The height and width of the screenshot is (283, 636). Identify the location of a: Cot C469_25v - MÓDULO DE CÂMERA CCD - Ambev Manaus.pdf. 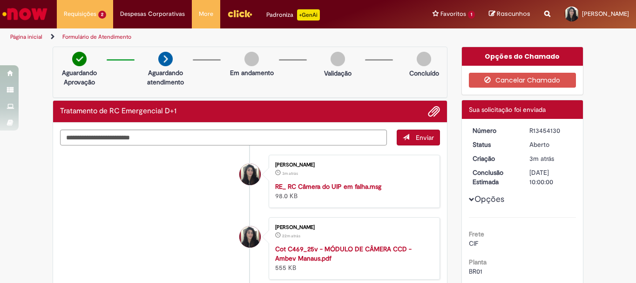
(343, 253).